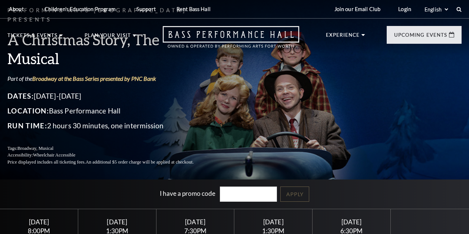 This screenshot has width=469, height=234. I want to click on p: 2 hours 30 minutes, one intermission, so click(109, 126).